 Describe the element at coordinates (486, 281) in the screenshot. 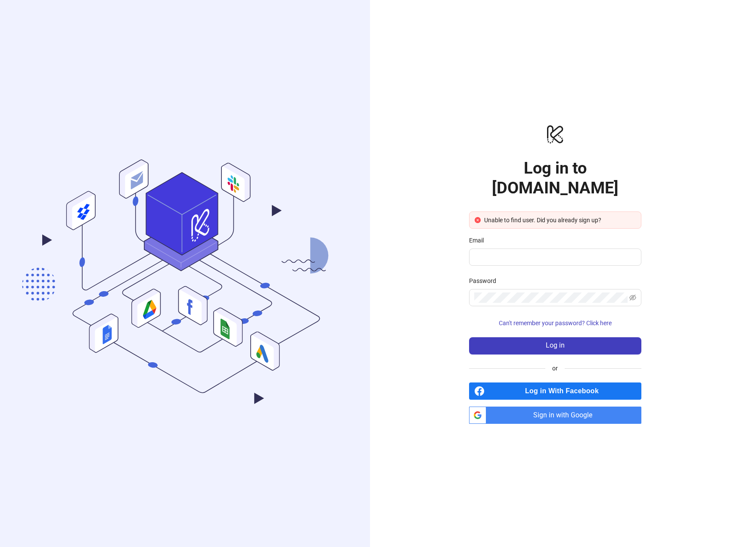

I see `label: Password` at that location.